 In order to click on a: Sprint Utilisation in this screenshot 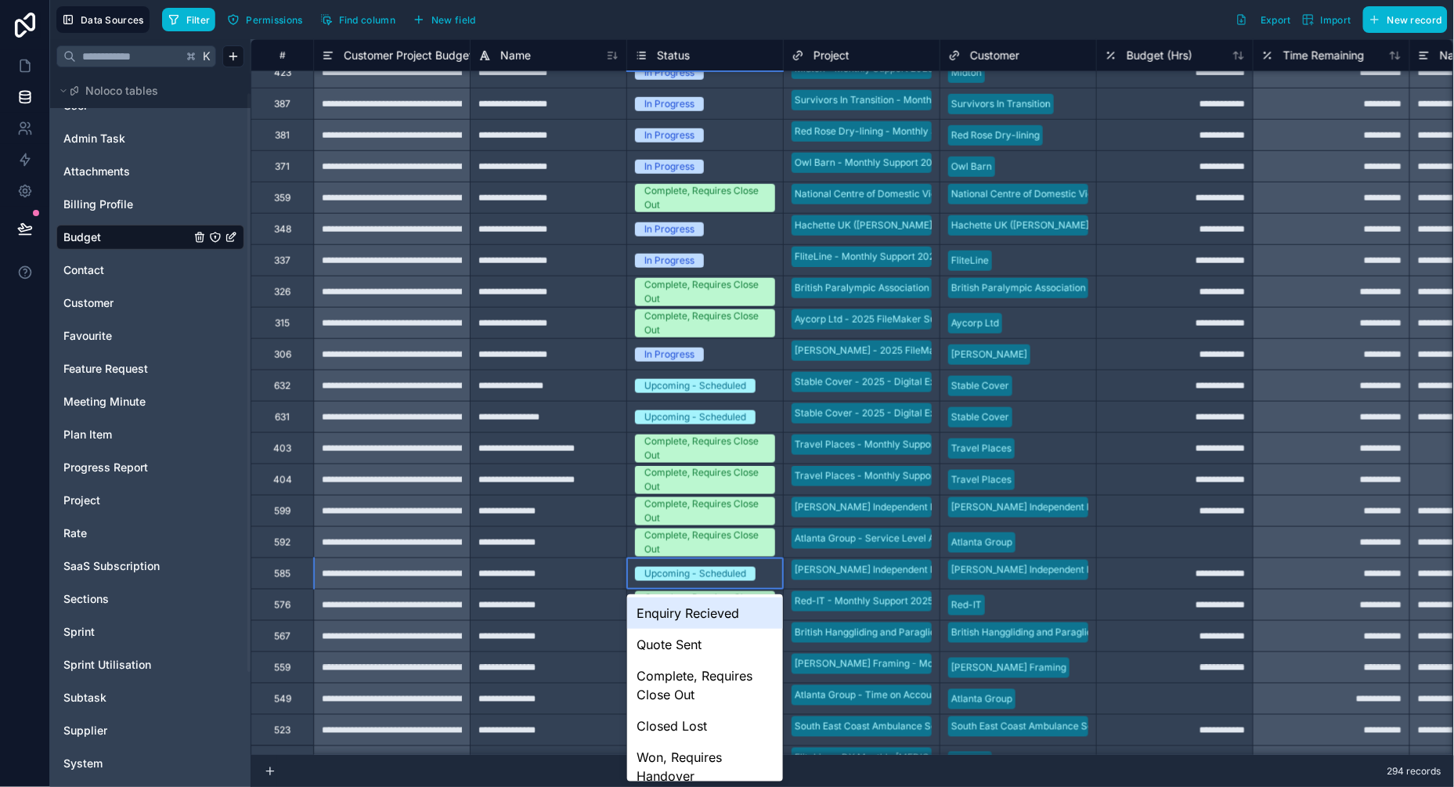, I will do `click(127, 665)`.